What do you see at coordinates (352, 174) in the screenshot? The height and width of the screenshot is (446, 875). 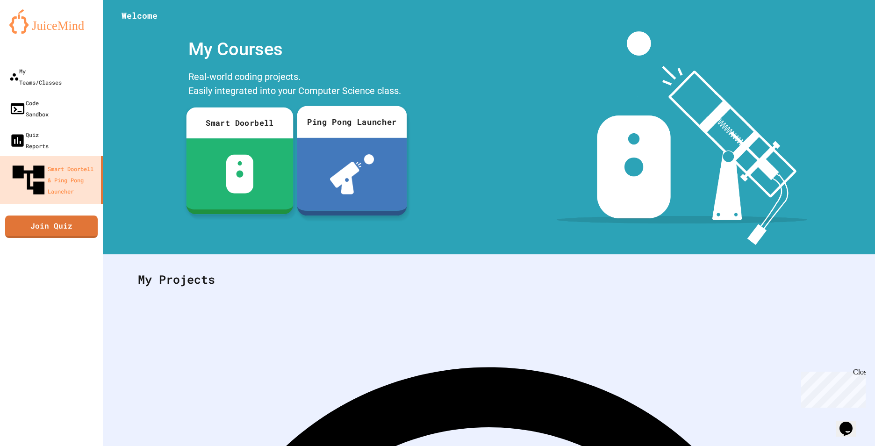 I see `img: ppl-with-ball.png` at bounding box center [352, 174].